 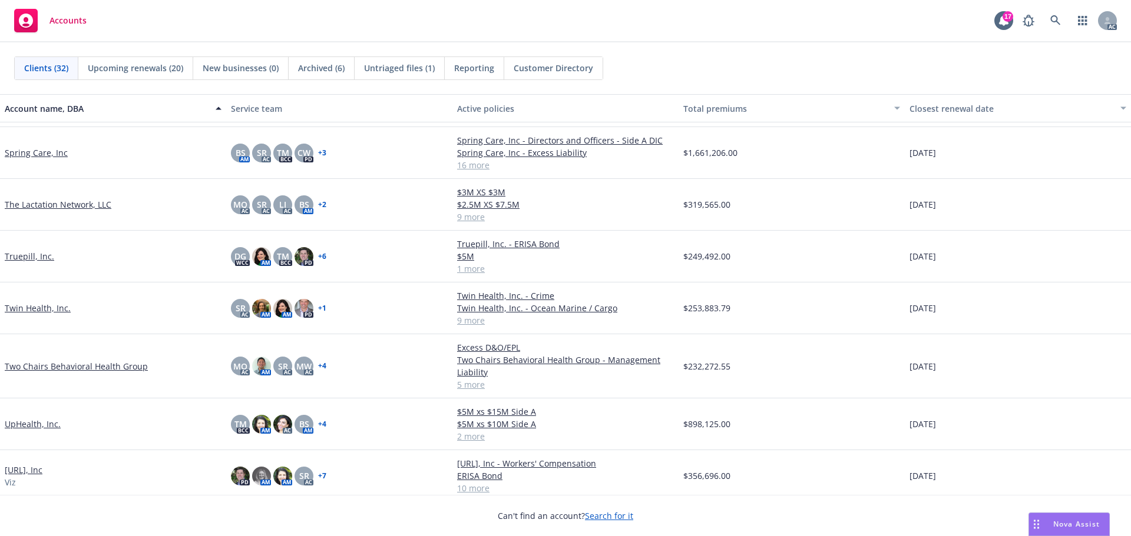 I want to click on a: Truepill, Inc., so click(x=29, y=256).